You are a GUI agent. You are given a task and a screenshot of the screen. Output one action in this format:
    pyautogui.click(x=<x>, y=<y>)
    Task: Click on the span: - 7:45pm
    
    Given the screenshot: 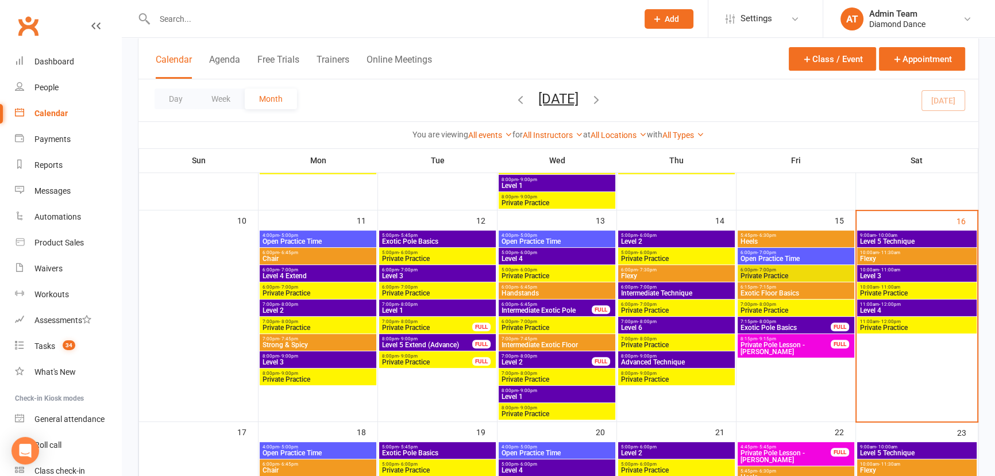 What is the action you would take?
    pyautogui.click(x=288, y=338)
    